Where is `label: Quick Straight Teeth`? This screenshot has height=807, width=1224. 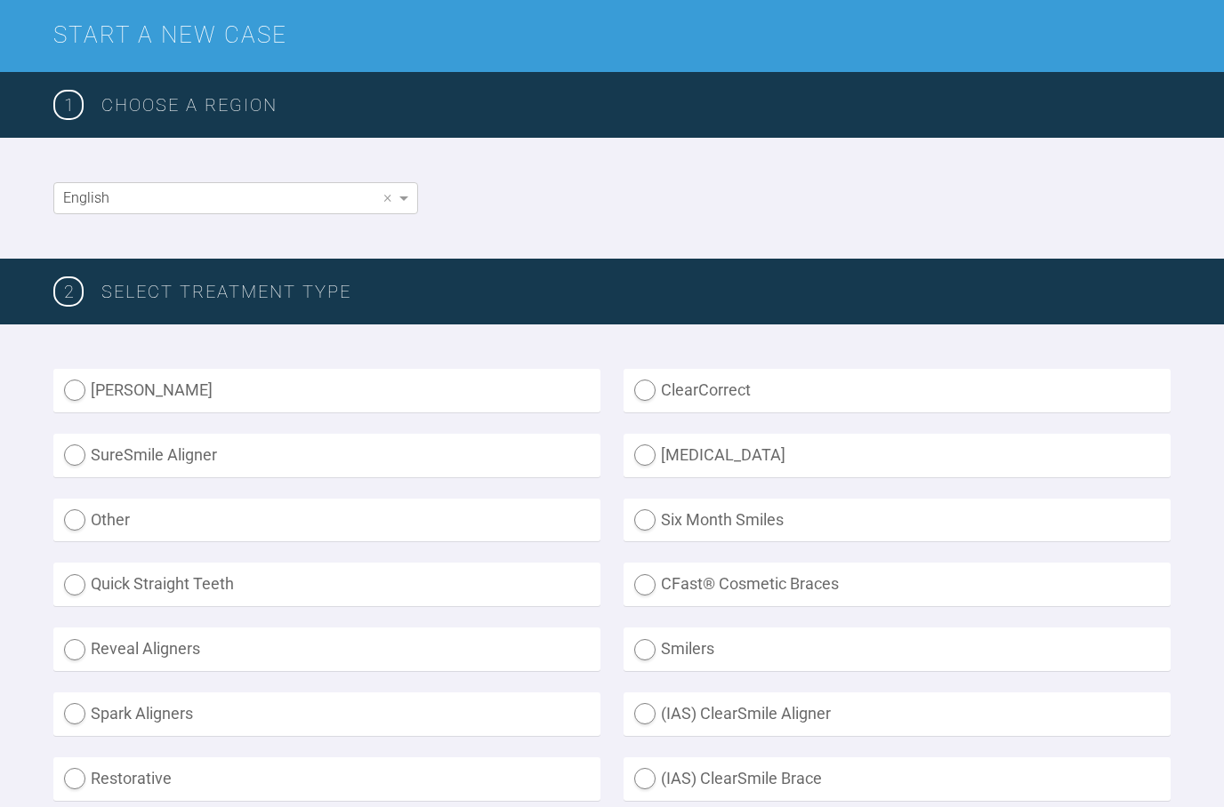
label: Quick Straight Teeth is located at coordinates (326, 584).